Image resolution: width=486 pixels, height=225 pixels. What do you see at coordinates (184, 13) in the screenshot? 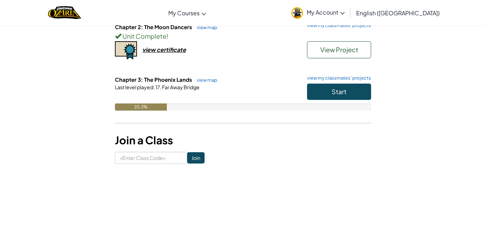
I see `span: My Courses` at bounding box center [184, 13].